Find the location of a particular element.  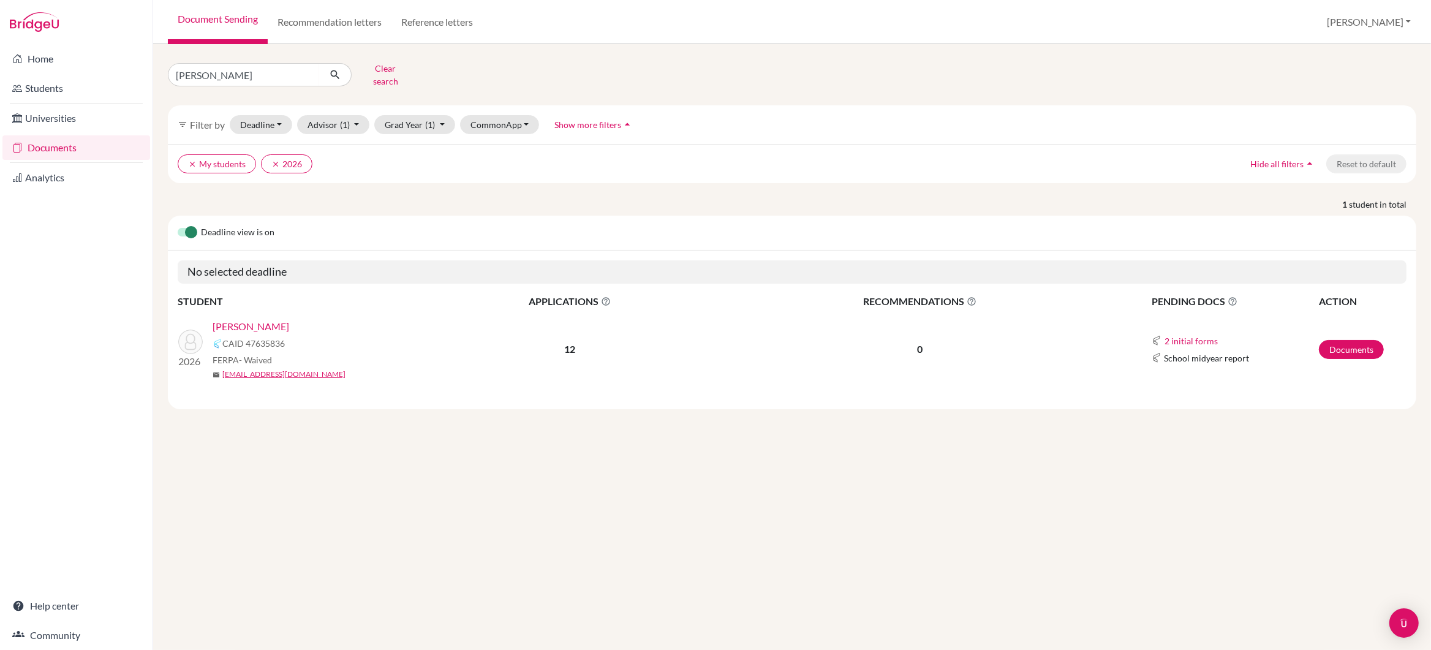

span: PENDING DOCS is located at coordinates (1235, 301).